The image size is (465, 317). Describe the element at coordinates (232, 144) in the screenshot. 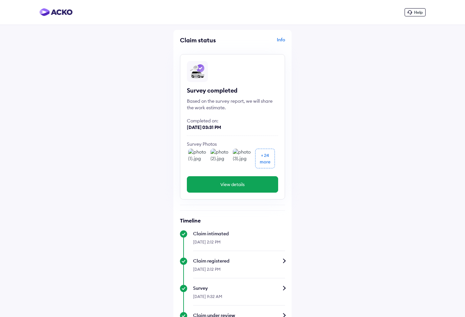

I see `div: Survey Photos` at that location.